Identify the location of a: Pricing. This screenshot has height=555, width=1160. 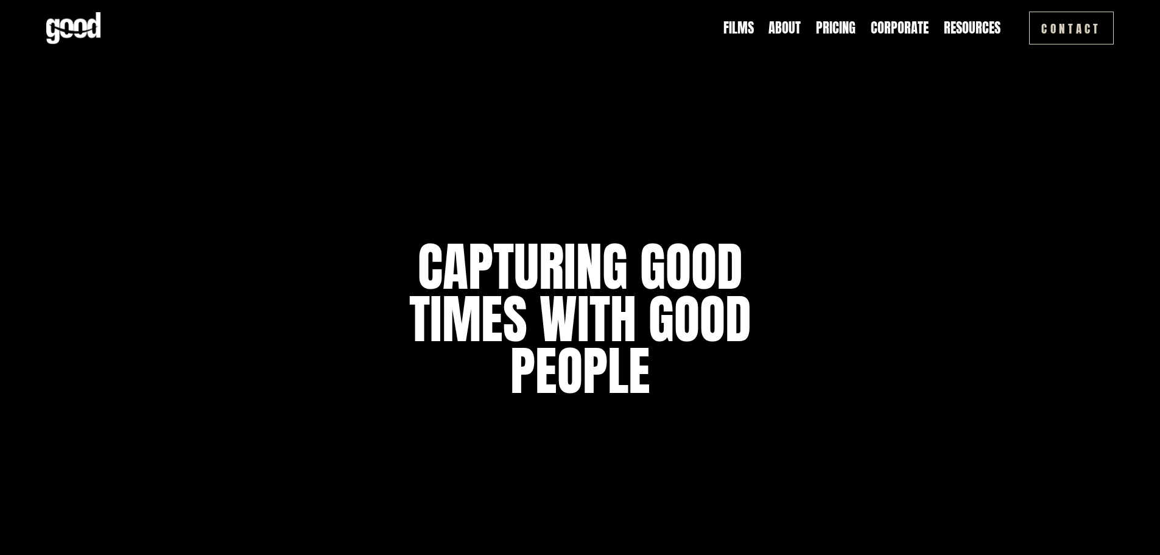
(835, 27).